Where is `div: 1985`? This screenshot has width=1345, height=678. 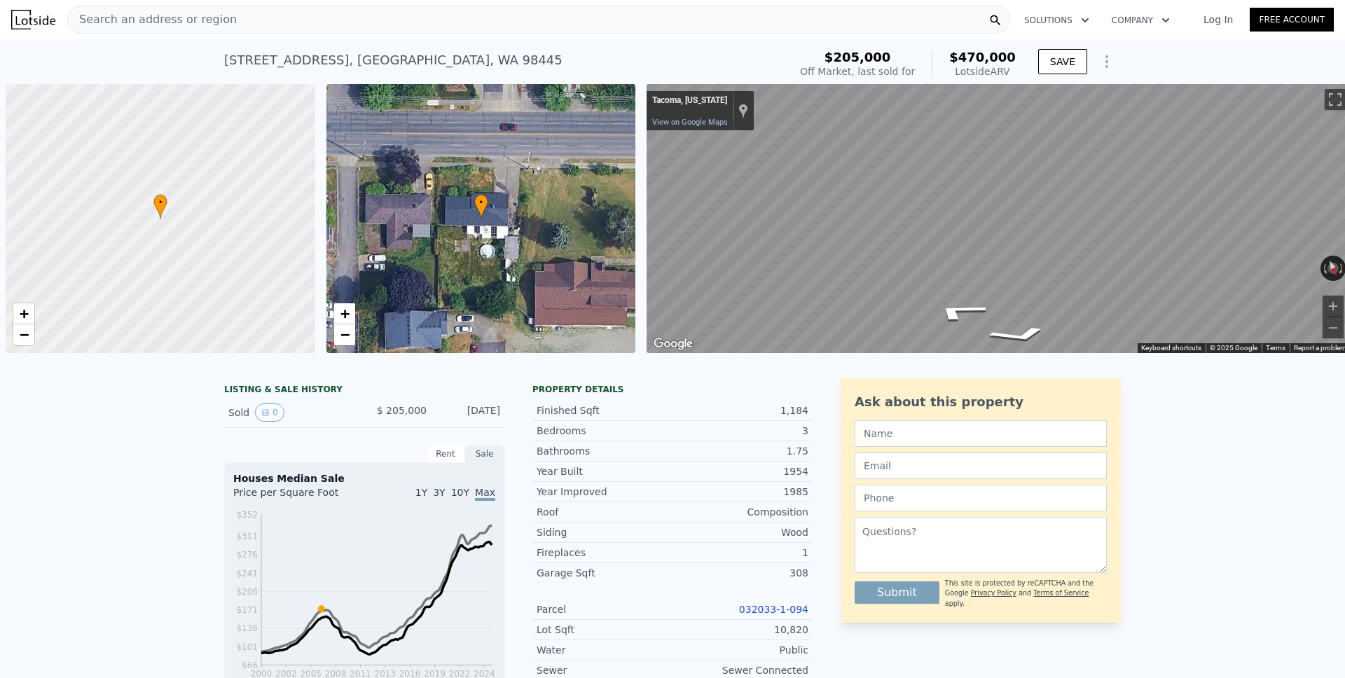 div: 1985 is located at coordinates (740, 492).